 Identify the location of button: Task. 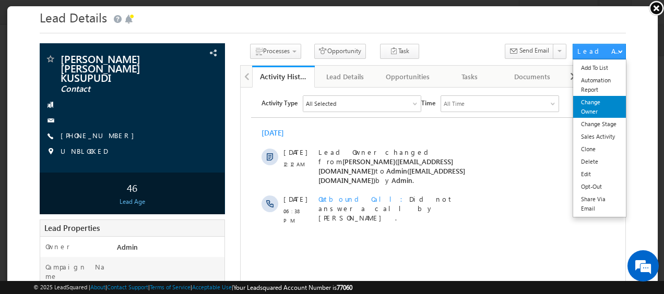
(392, 45).